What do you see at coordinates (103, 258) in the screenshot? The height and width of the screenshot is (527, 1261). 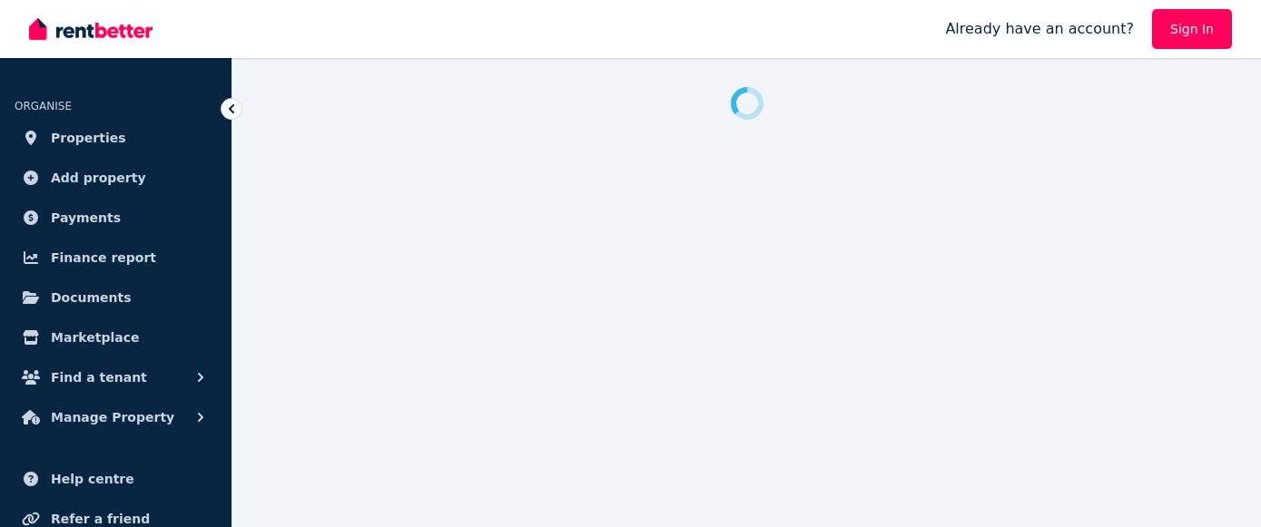 I see `span: Finance report` at bounding box center [103, 258].